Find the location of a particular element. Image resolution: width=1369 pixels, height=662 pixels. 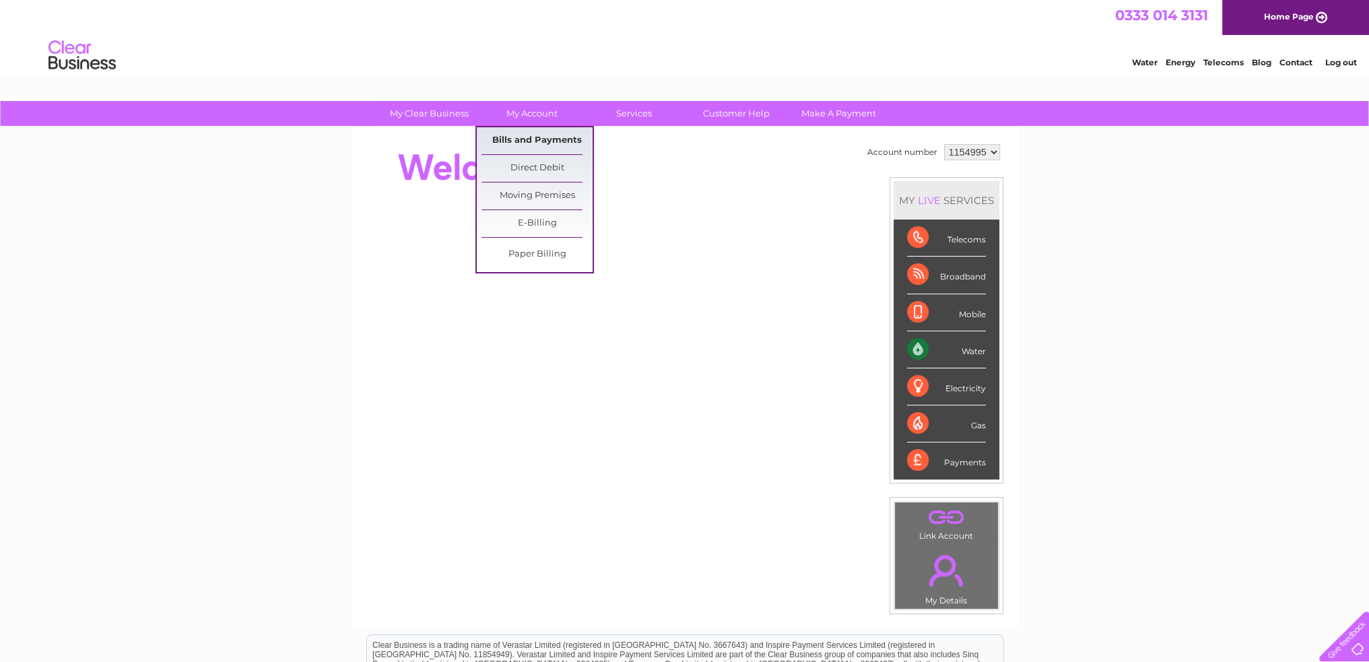

div: Gas is located at coordinates (946, 424).